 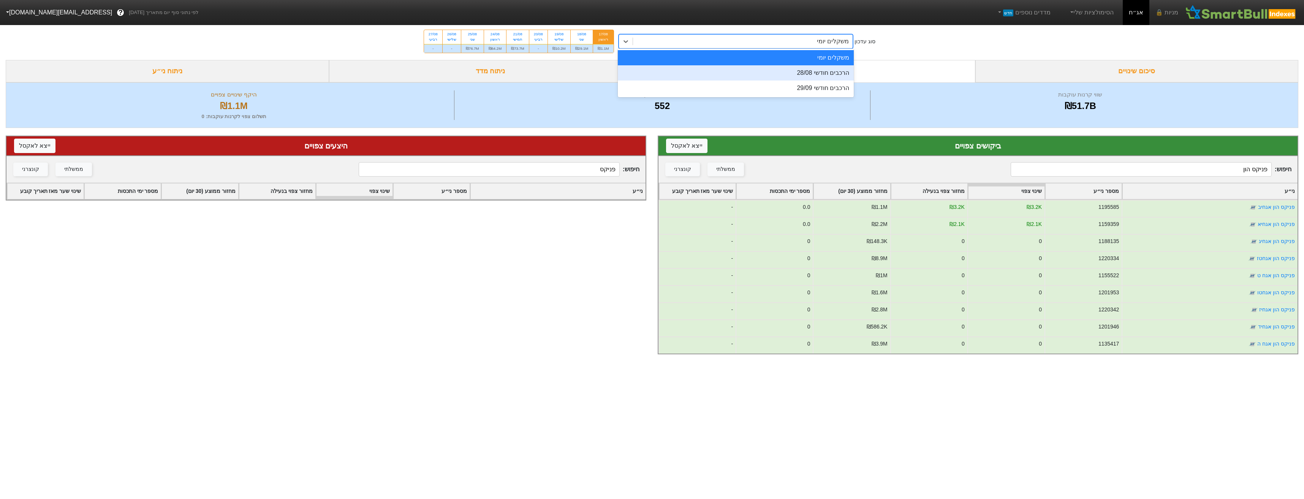 I want to click on a: פניקס הון אגחיב, so click(x=1277, y=207).